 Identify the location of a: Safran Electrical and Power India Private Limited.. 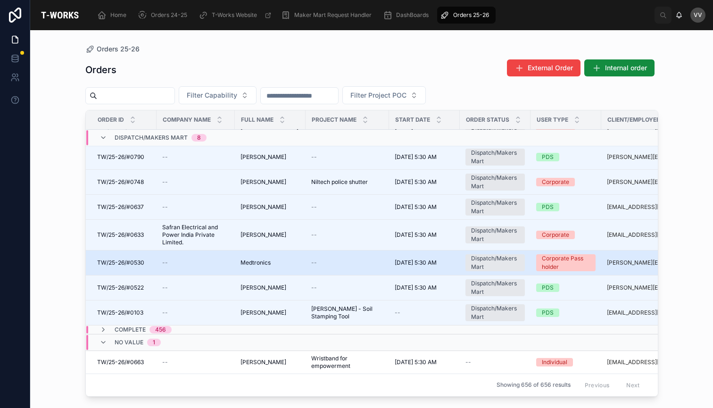
(196, 235).